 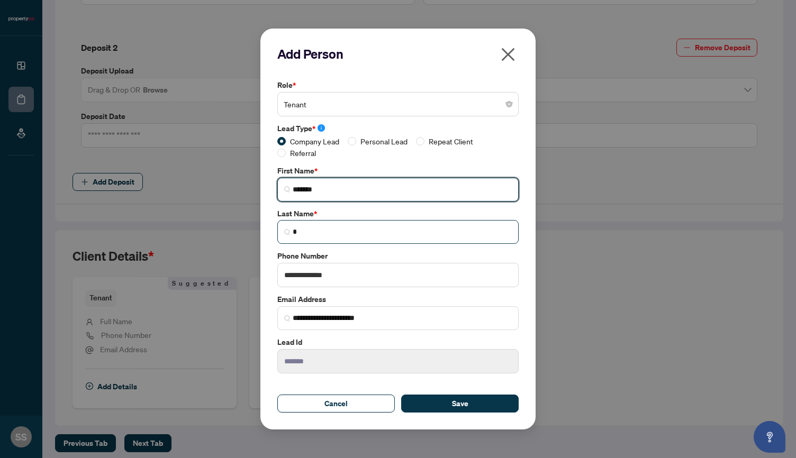 What do you see at coordinates (336, 404) in the screenshot?
I see `button: Cancel` at bounding box center [336, 404].